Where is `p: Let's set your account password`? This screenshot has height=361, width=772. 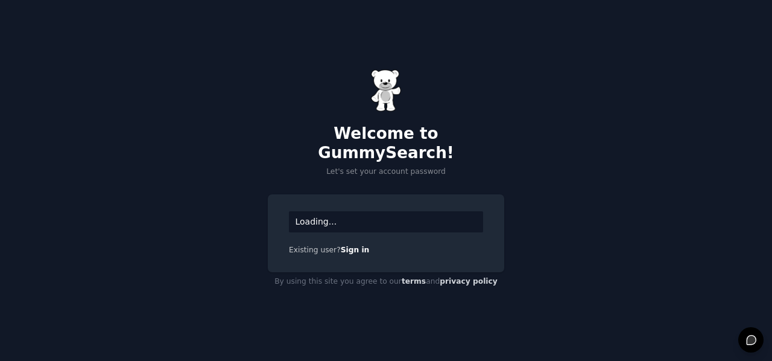
p: Let's set your account password is located at coordinates (386, 172).